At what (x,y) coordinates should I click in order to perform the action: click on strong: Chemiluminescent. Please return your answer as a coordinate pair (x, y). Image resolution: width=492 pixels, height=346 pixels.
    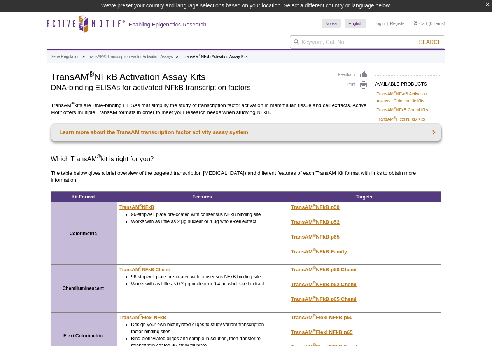
    Looking at the image, I should click on (83, 288).